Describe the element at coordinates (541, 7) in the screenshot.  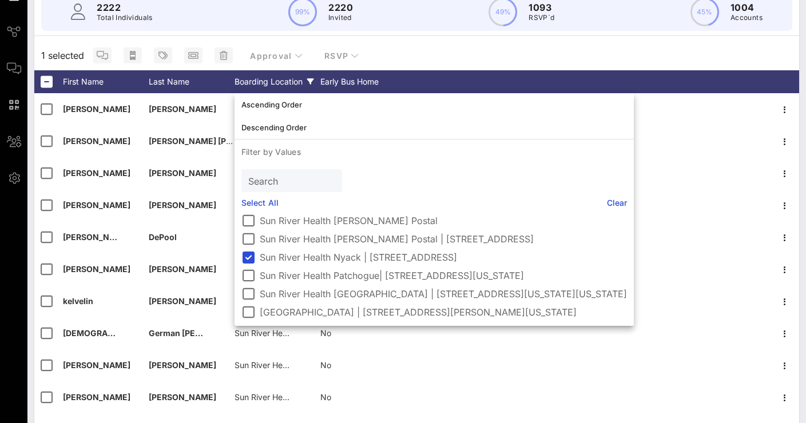
I see `p: 1093` at that location.